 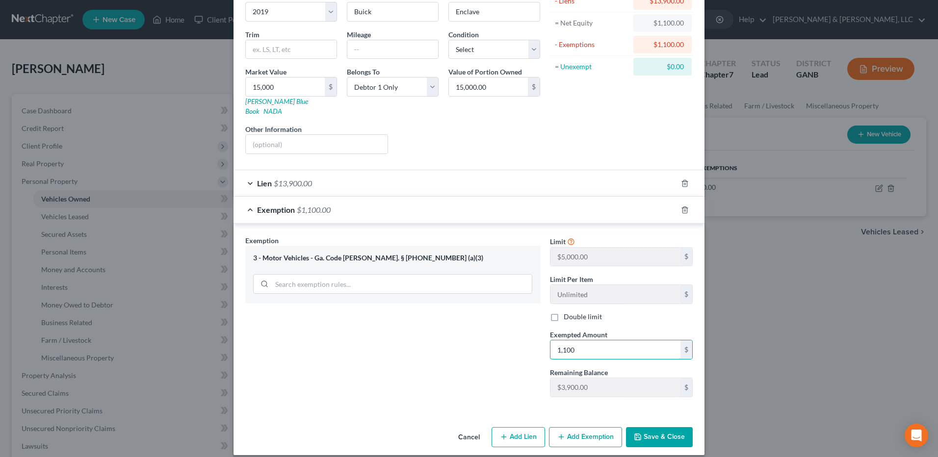 I want to click on label: Market Value, so click(x=266, y=72).